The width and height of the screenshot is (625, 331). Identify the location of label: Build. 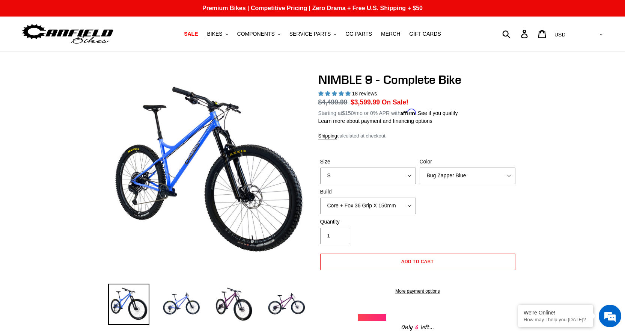
(368, 192).